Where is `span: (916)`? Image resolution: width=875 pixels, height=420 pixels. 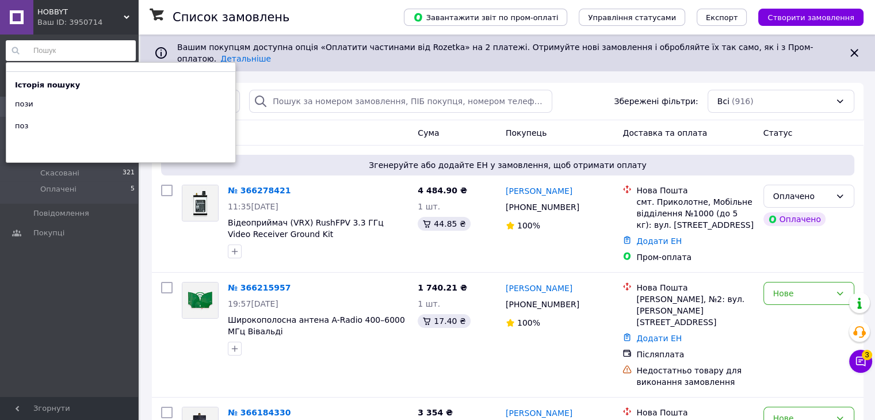 span: (916) is located at coordinates (743, 101).